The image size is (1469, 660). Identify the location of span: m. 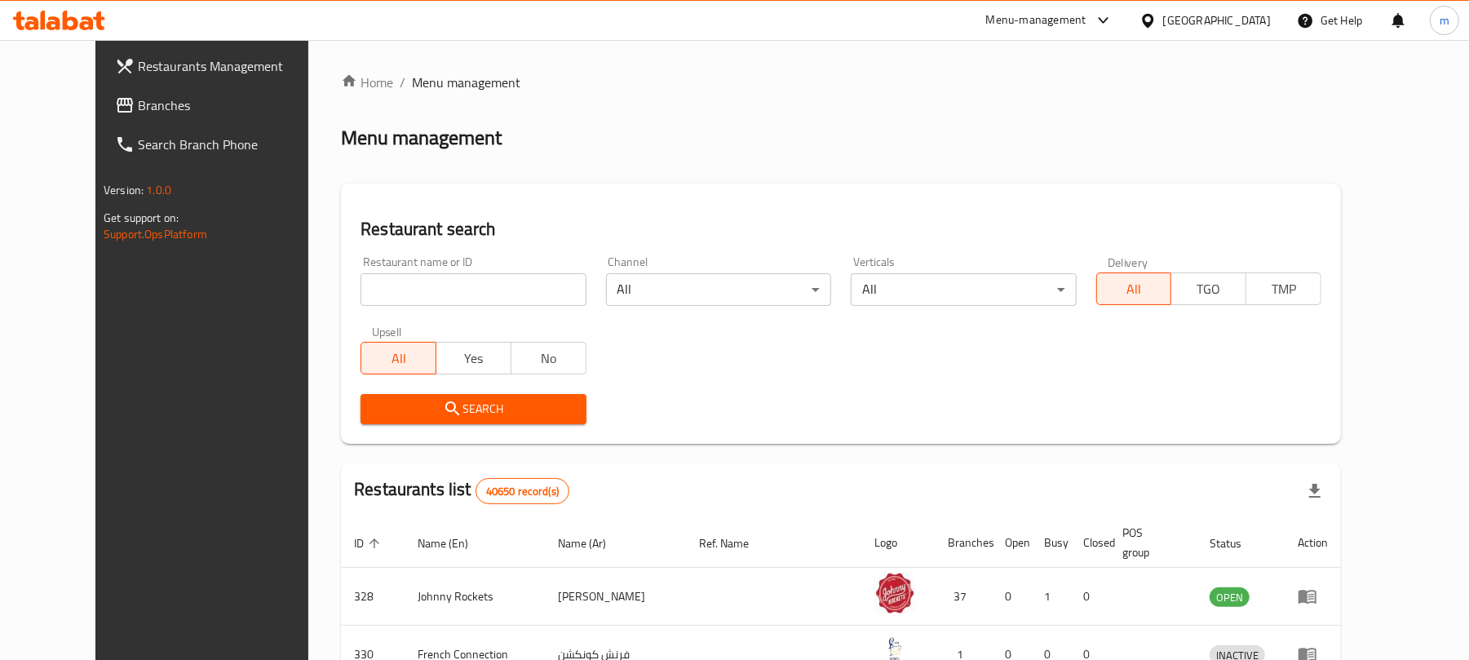
(1445, 20).